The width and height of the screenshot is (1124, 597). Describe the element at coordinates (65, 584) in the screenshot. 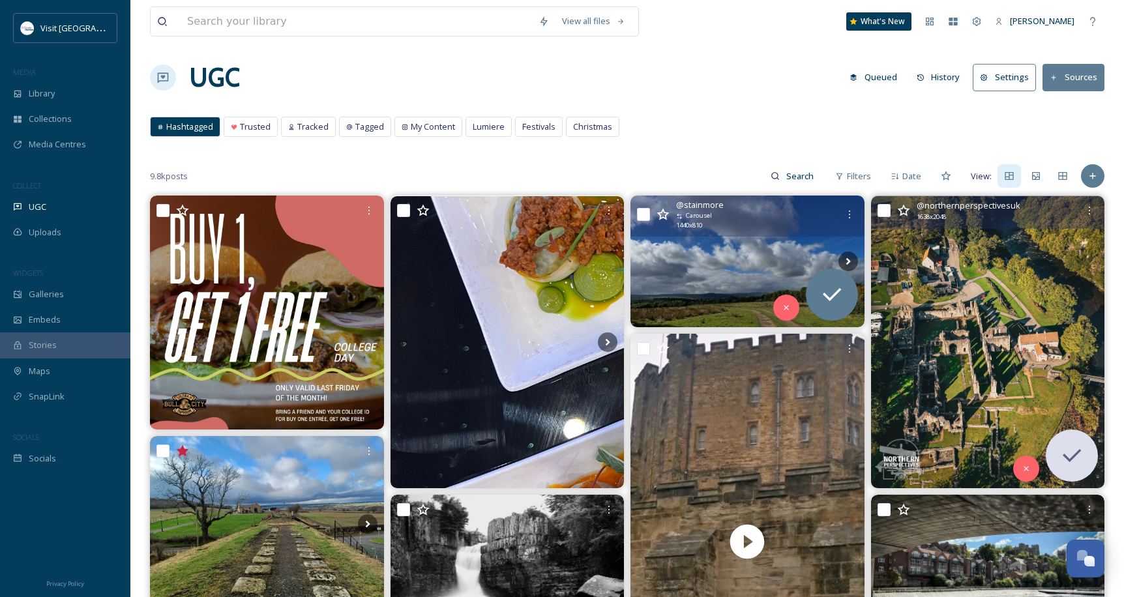

I see `span: Privacy Policy` at that location.